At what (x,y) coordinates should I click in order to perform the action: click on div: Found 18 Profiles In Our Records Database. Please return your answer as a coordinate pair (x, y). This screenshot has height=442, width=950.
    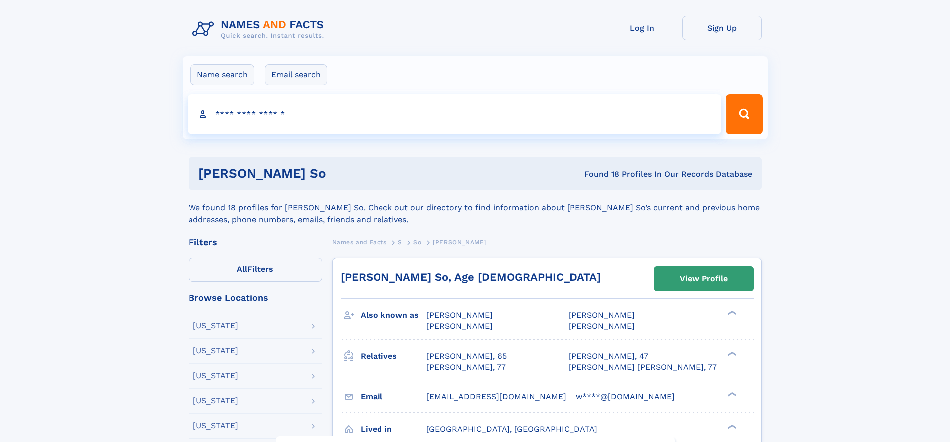
    Looking at the image, I should click on (603, 175).